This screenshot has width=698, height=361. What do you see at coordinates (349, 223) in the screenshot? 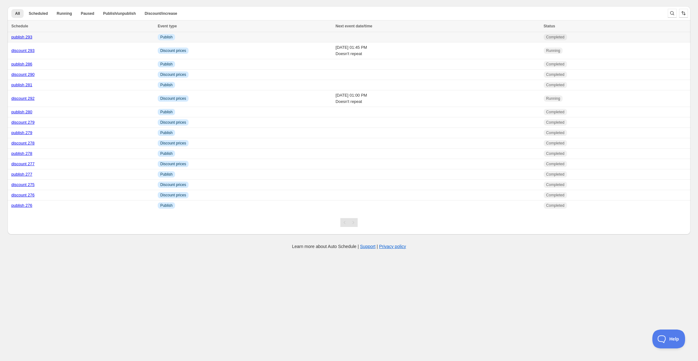
I see `nav: Pagination` at bounding box center [349, 223].